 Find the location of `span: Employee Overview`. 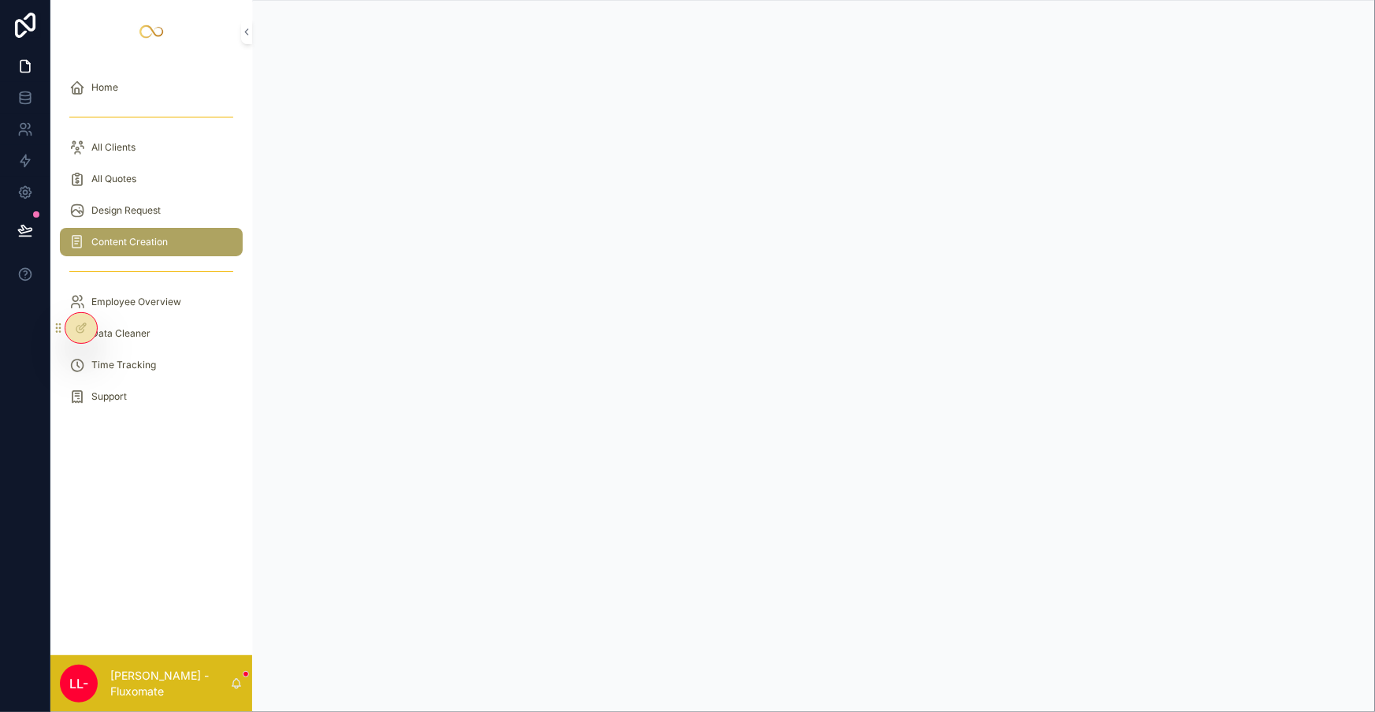

span: Employee Overview is located at coordinates (136, 302).